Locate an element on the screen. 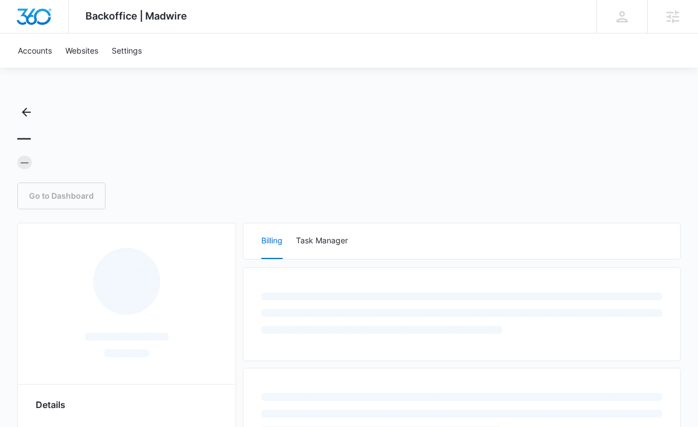  span: Details is located at coordinates (50, 405).